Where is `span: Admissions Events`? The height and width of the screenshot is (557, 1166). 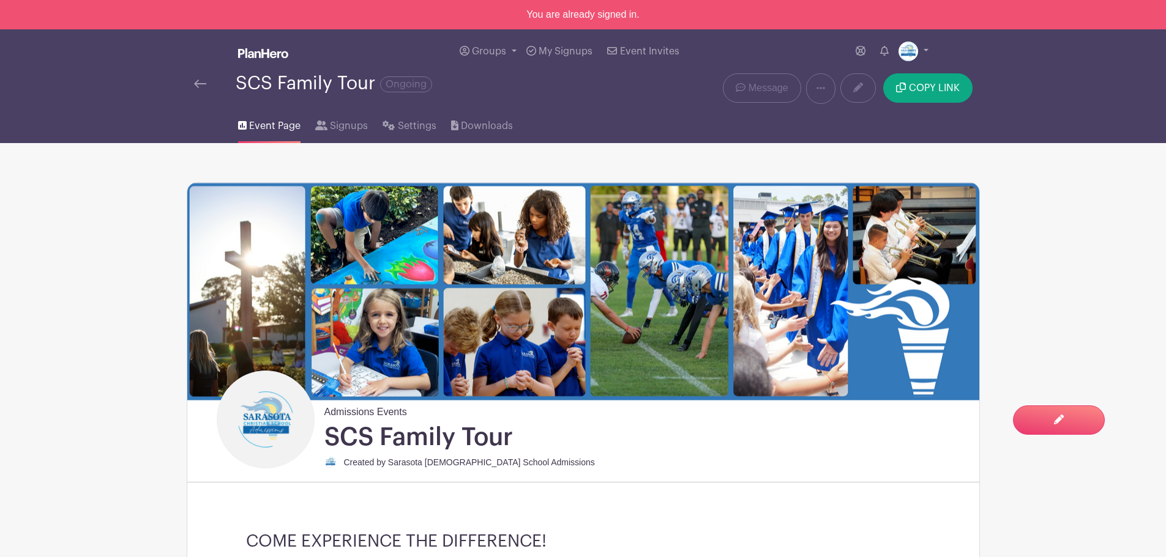
span: Admissions Events is located at coordinates (365, 410).